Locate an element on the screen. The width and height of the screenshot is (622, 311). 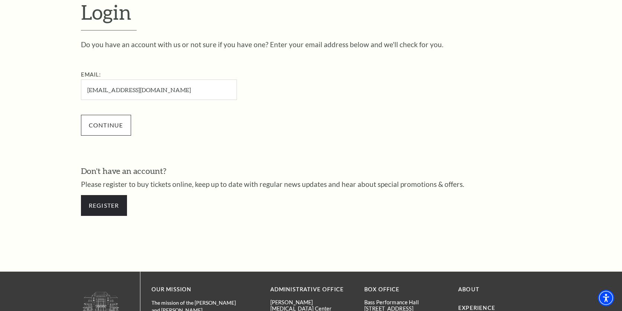
input: Submit button is located at coordinates (106, 125).